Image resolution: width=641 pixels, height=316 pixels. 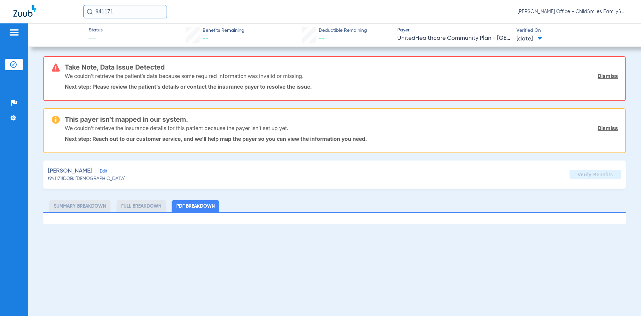 What do you see at coordinates (184, 76) in the screenshot?
I see `p: We couldn’t retrieve the patient’s data because some required information was invalid or missing.` at bounding box center [184, 76].